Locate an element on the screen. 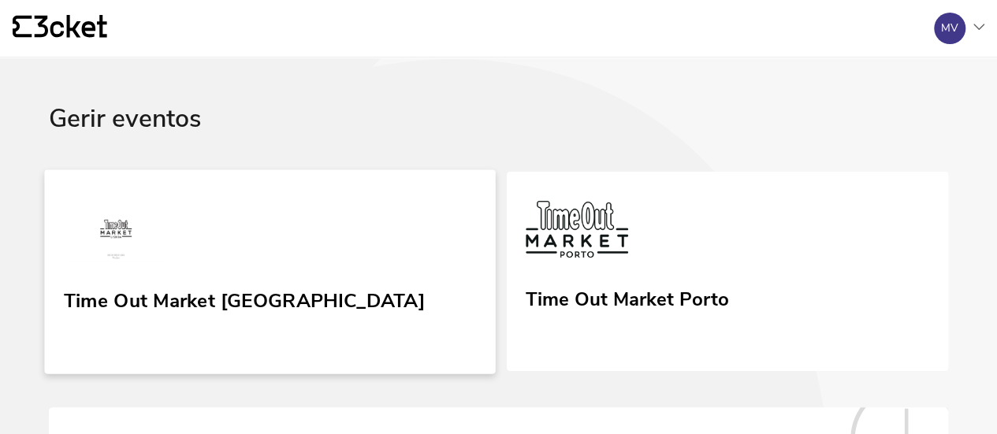 The width and height of the screenshot is (997, 434). div: Gerir eventos is located at coordinates (498, 138).